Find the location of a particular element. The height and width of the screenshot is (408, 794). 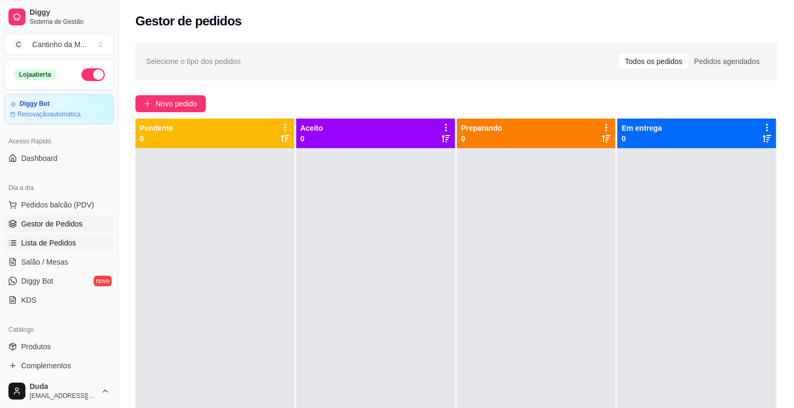

article: Diggy Bot is located at coordinates (34, 104).